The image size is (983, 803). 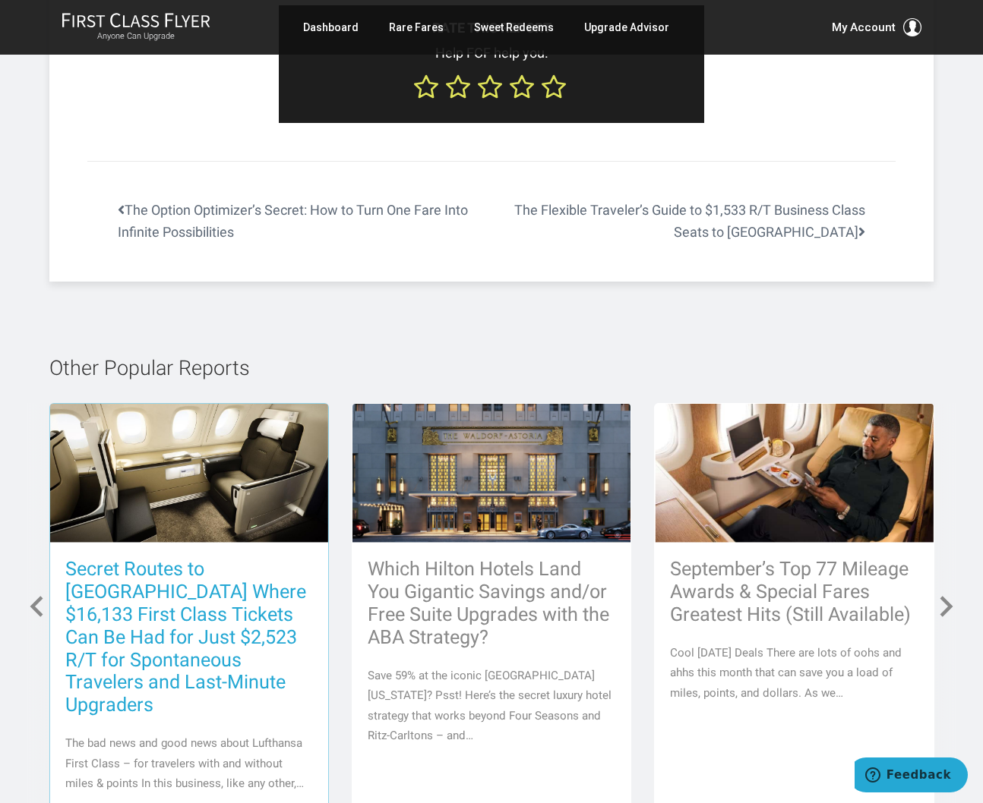 I want to click on h3: Which Hilton Hotels Land You Gigantic Savings and/or Free Suite Upgrades with the ABA Strategy?, so click(x=491, y=604).